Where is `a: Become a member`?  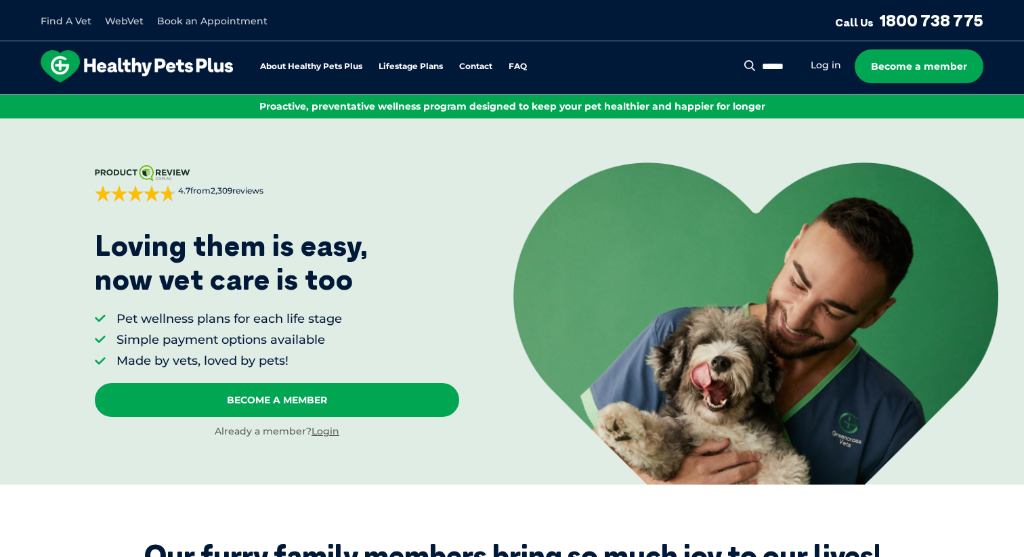
a: Become a member is located at coordinates (919, 66).